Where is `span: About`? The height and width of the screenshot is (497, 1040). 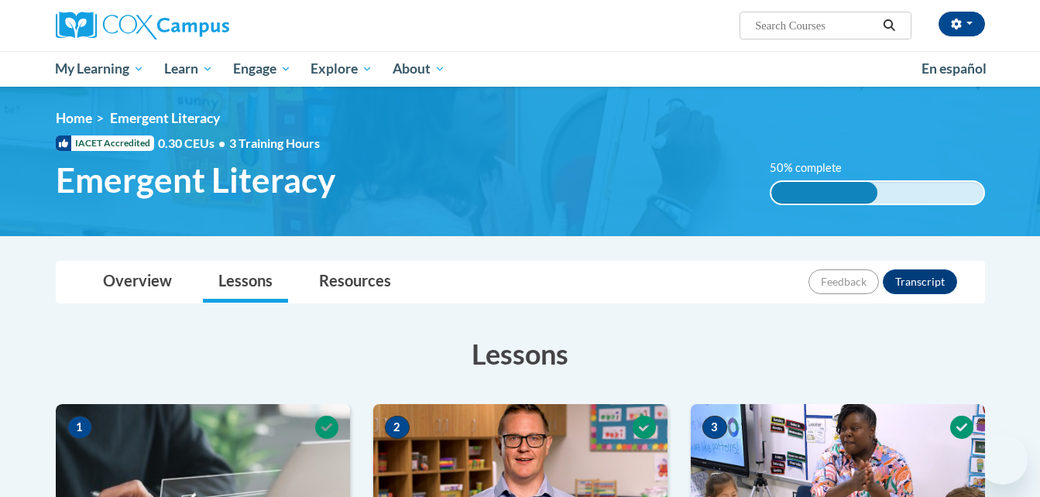 span: About is located at coordinates (419, 69).